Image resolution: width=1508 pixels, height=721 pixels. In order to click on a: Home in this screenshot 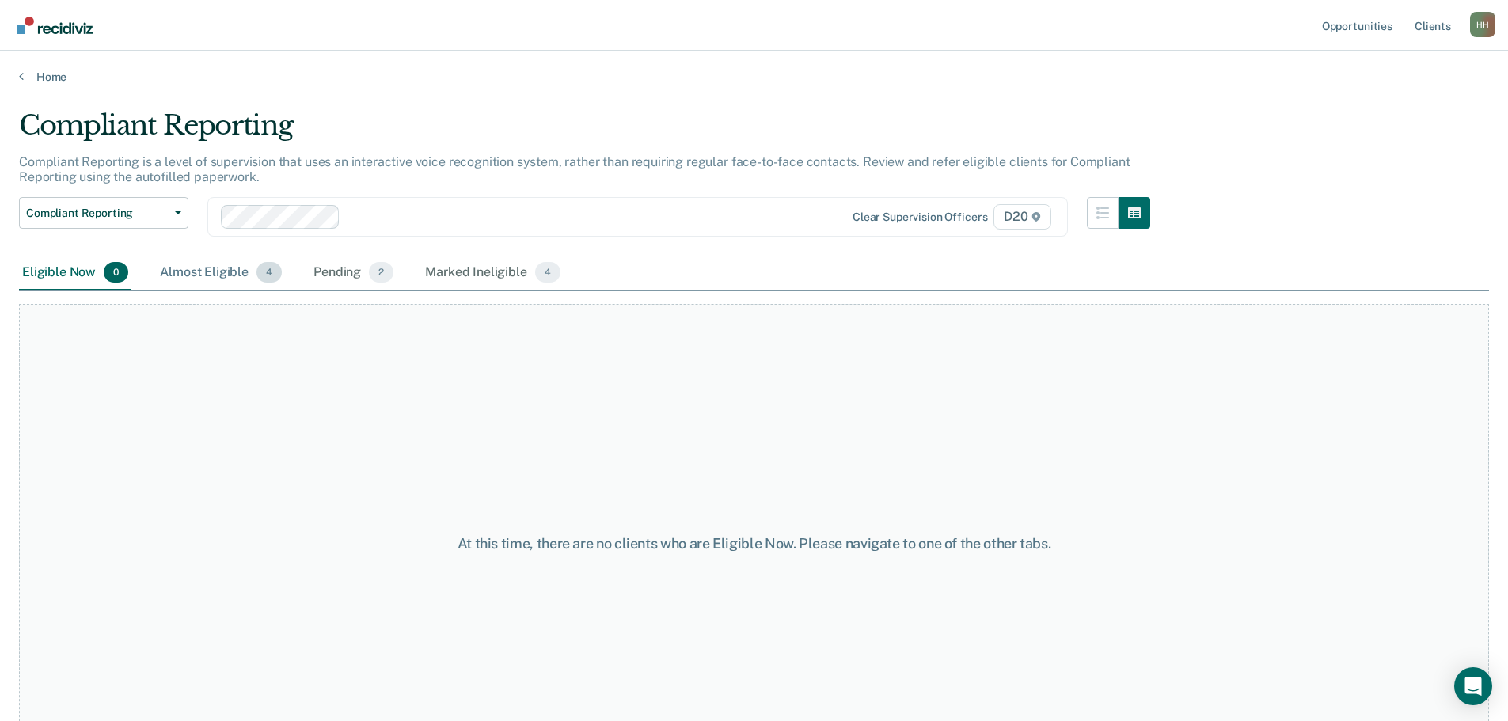, I will do `click(753, 77)`.